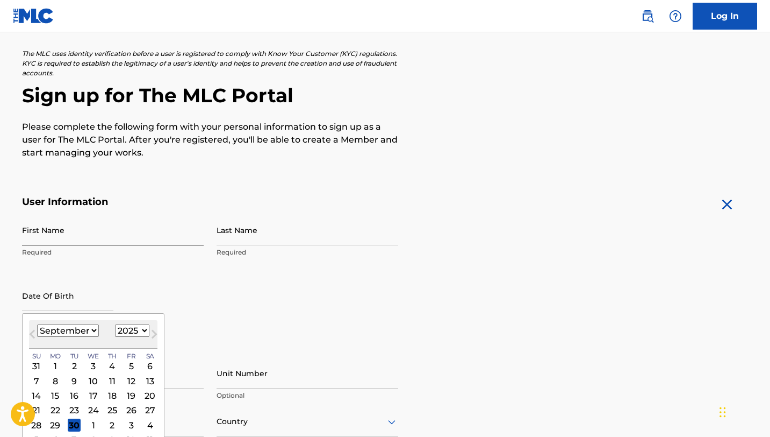  What do you see at coordinates (150, 410) in the screenshot?
I see `div: Choose Saturday, September 27th, 2025` at bounding box center [150, 410].